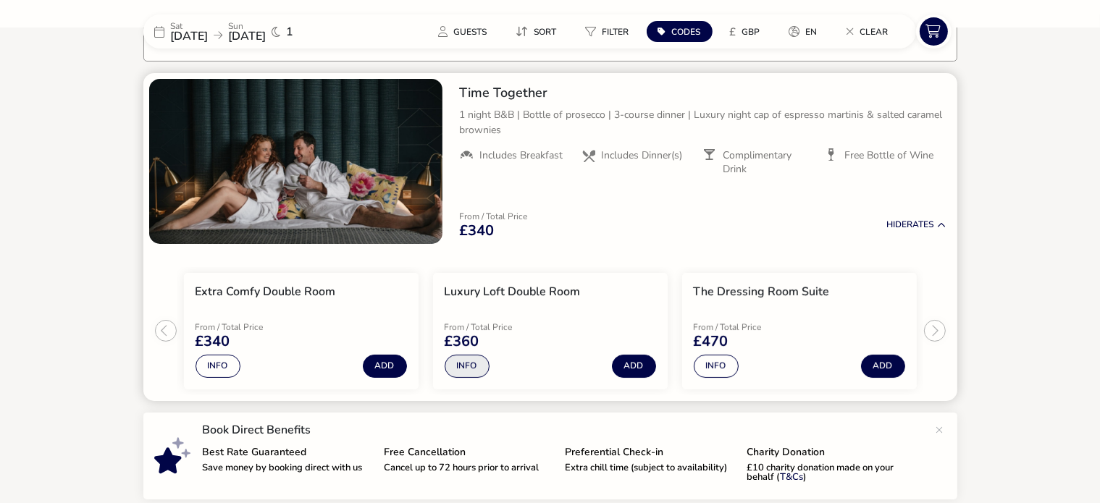 The image size is (1100, 503). I want to click on swiper-slide: 3 / 3, so click(799, 331).